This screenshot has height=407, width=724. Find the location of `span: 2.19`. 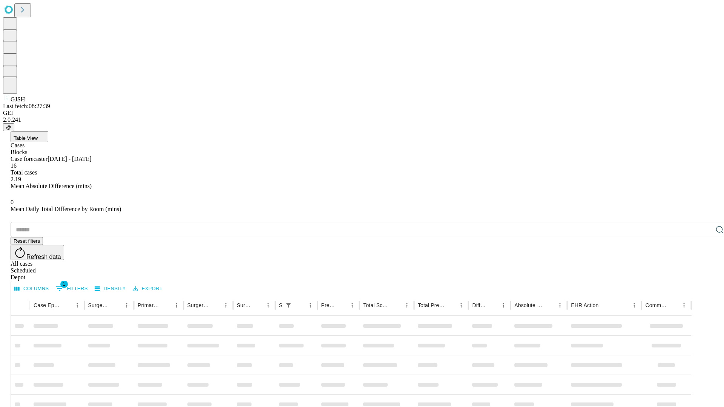

span: 2.19 is located at coordinates (16, 179).